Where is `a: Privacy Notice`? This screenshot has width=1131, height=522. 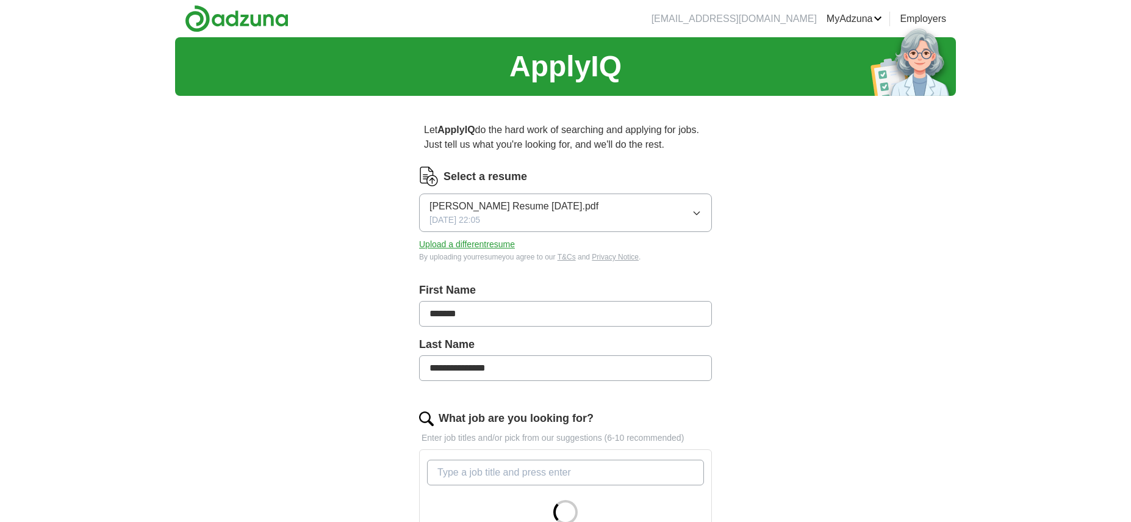
a: Privacy Notice is located at coordinates (615, 257).